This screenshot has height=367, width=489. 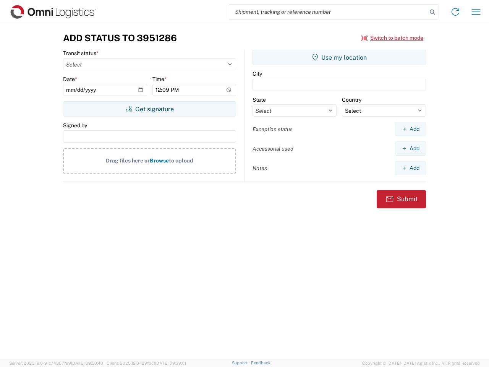 I want to click on label: Time, so click(x=159, y=79).